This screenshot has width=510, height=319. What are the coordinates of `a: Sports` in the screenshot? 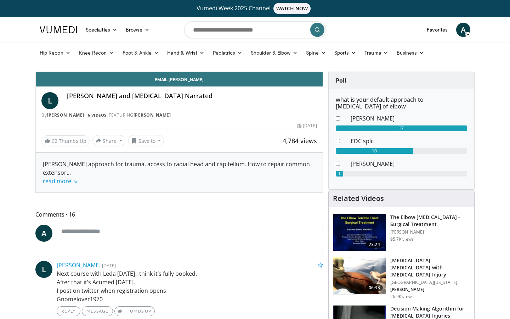 It's located at (345, 53).